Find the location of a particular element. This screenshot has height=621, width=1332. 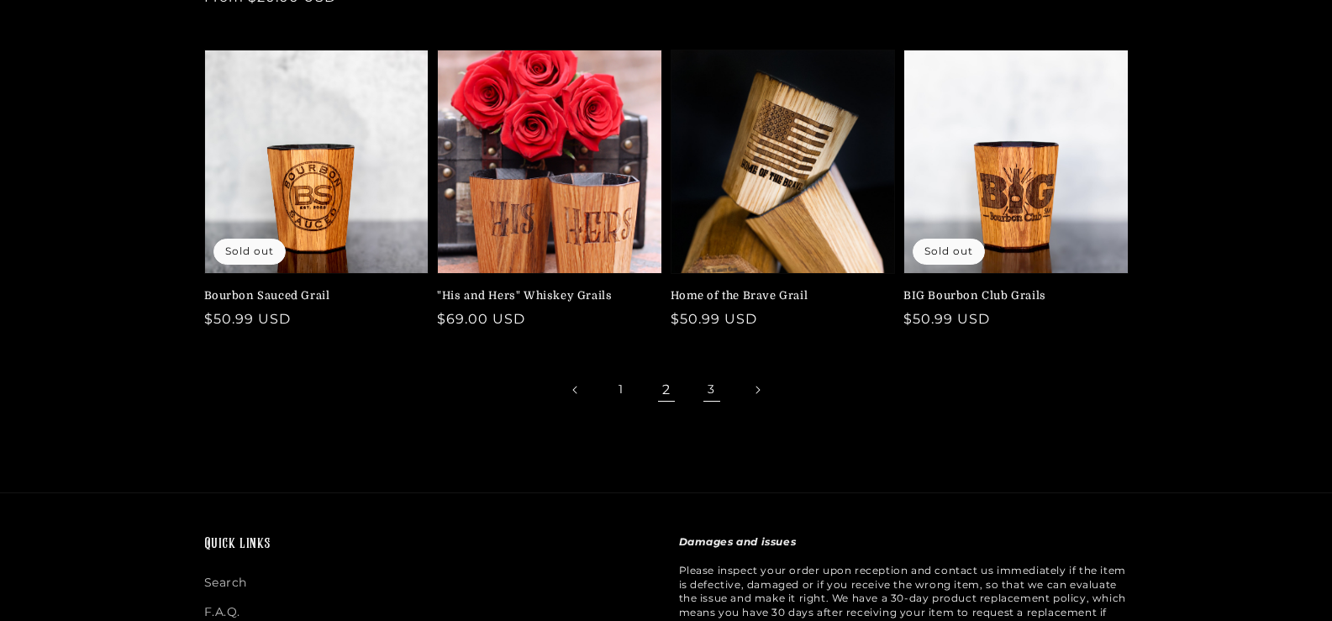

h2: Quick links is located at coordinates (429, 545).